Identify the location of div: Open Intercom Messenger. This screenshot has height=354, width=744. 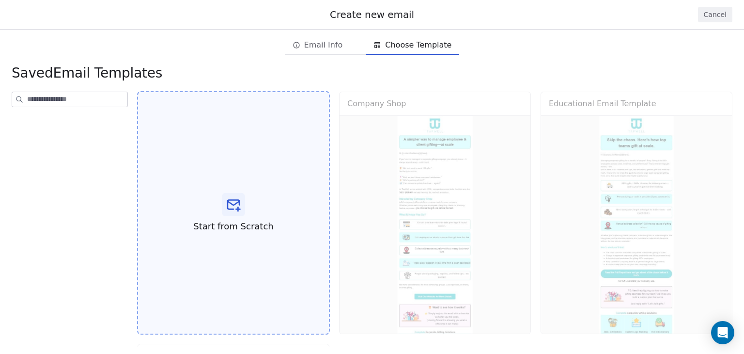
(723, 332).